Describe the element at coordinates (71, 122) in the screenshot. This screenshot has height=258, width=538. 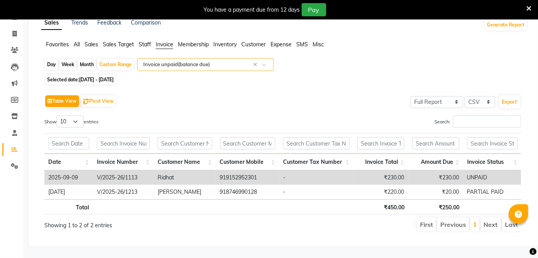
I see `label: Show entries` at that location.